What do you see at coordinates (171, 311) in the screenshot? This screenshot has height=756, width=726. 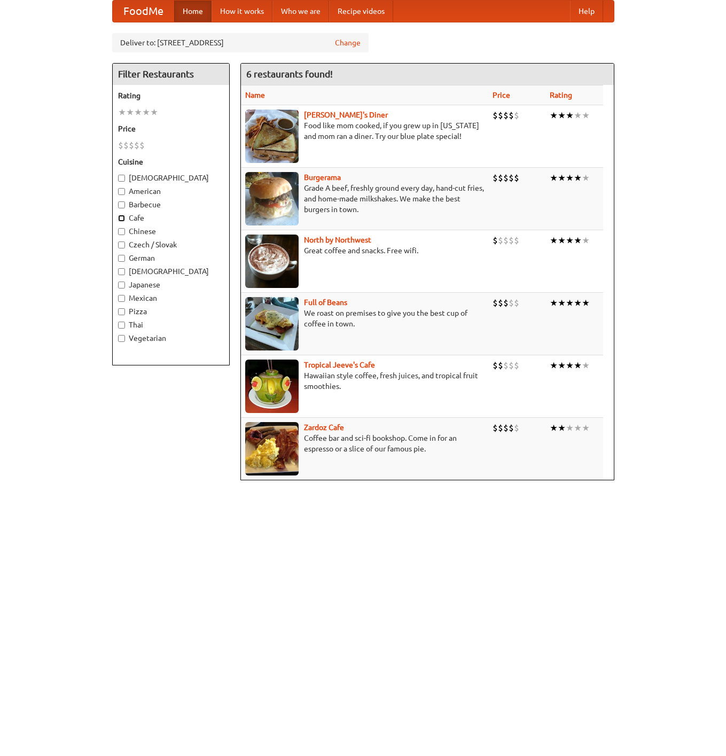 I see `label: Pizza` at bounding box center [171, 311].